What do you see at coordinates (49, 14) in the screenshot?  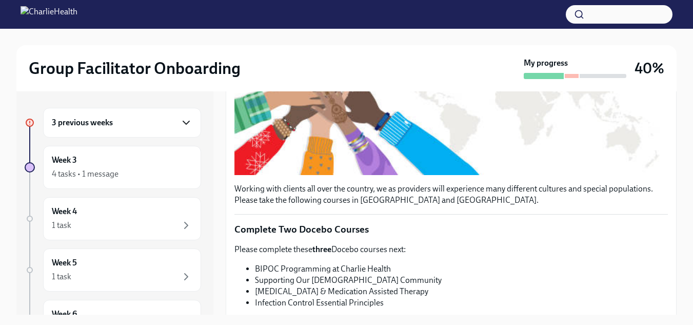 I see `img: CharlieHealth` at bounding box center [49, 14].